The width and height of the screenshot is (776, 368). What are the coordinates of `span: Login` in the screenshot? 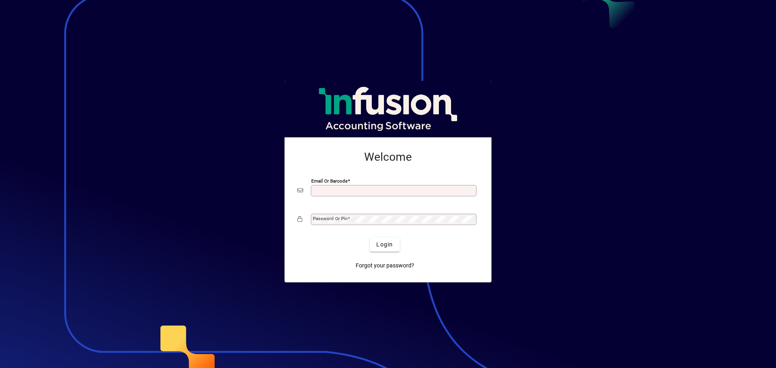 It's located at (384, 244).